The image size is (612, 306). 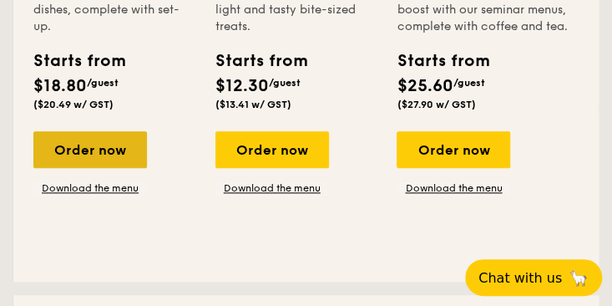 What do you see at coordinates (520, 277) in the screenshot?
I see `span: Chat with us` at bounding box center [520, 277].